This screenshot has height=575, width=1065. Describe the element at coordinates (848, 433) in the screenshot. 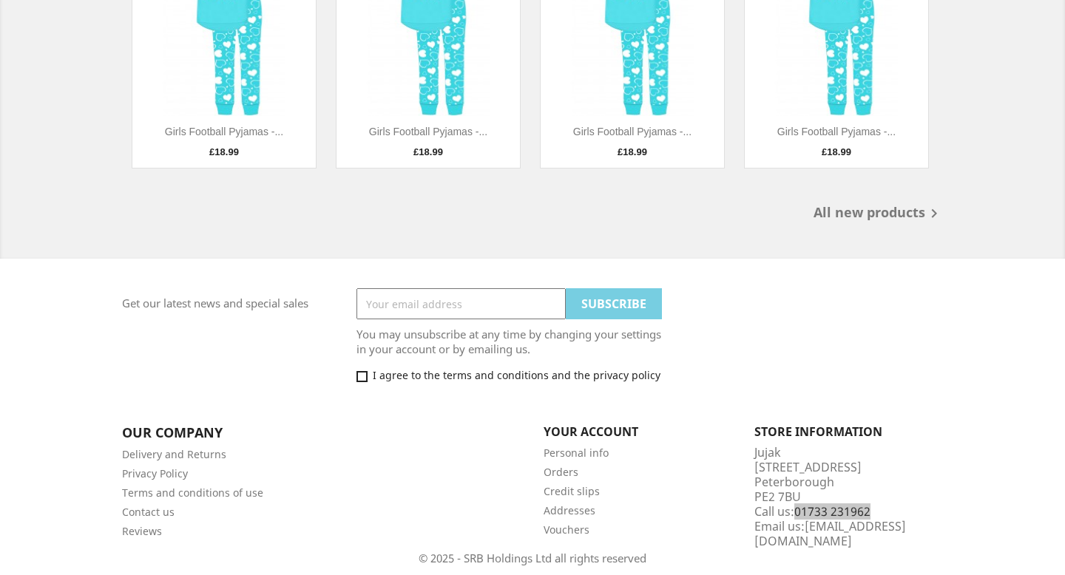

I see `p: Store information` at that location.